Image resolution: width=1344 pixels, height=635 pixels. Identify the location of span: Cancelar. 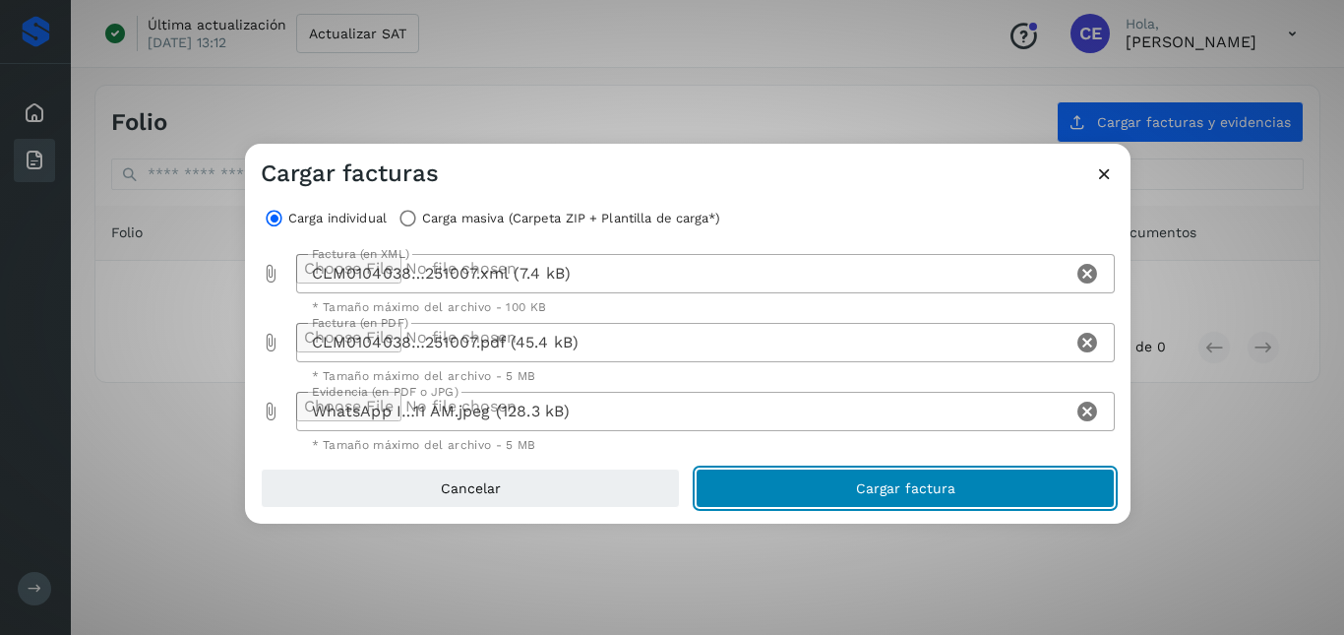
(470, 488).